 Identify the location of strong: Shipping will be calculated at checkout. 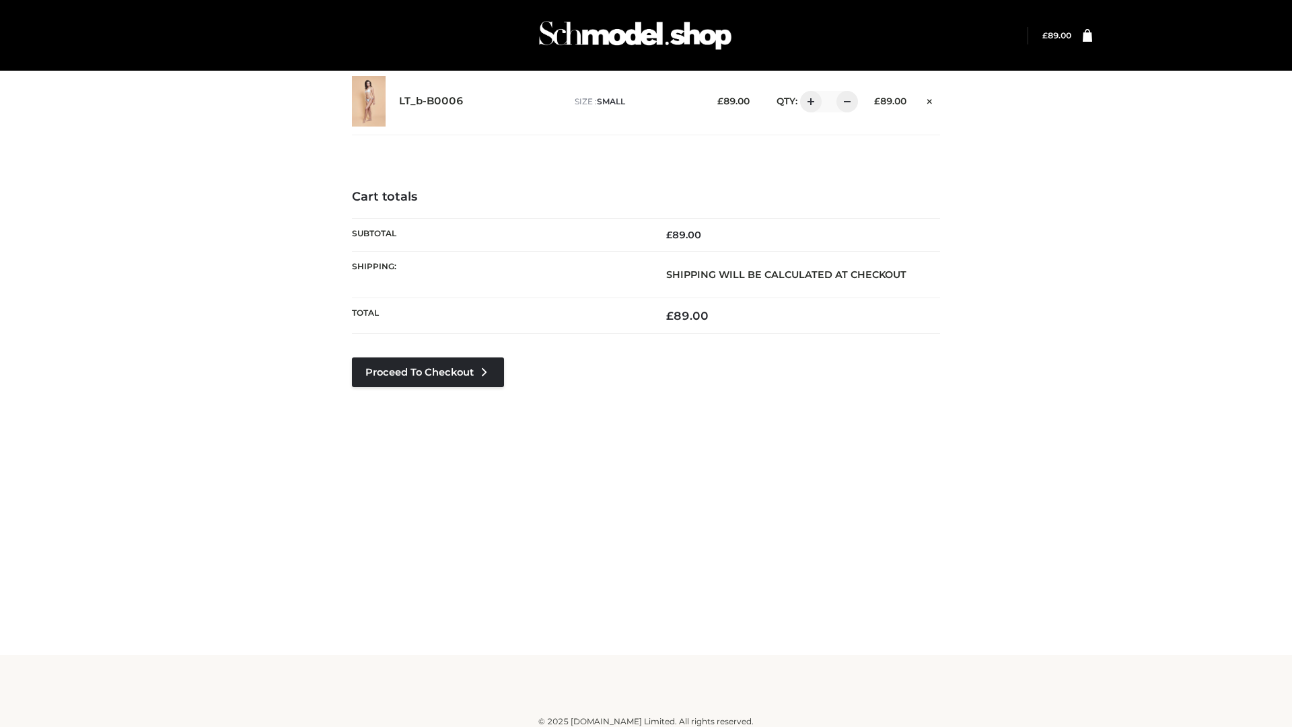
(786, 274).